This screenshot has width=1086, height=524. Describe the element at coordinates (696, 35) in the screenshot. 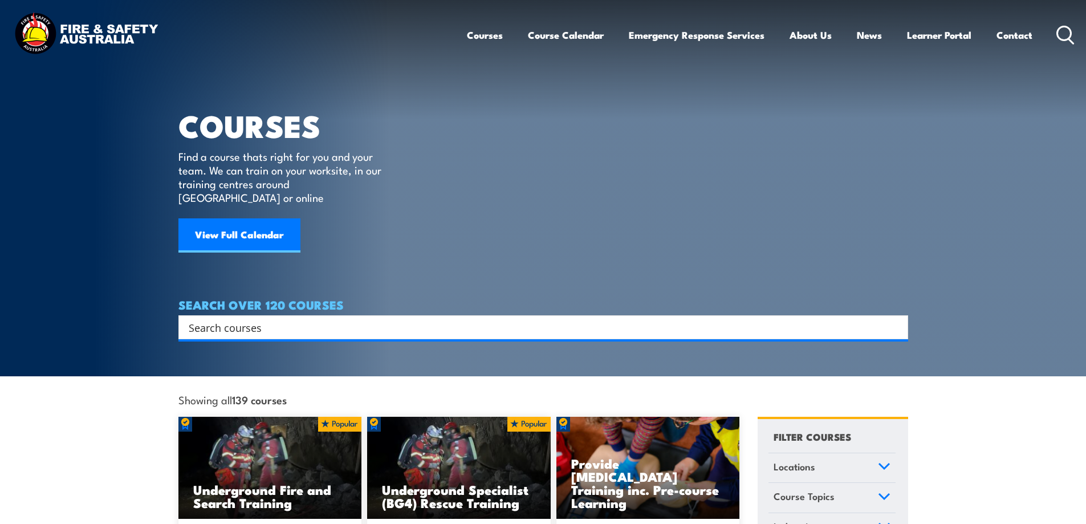

I see `a: Emergency Response Services` at that location.